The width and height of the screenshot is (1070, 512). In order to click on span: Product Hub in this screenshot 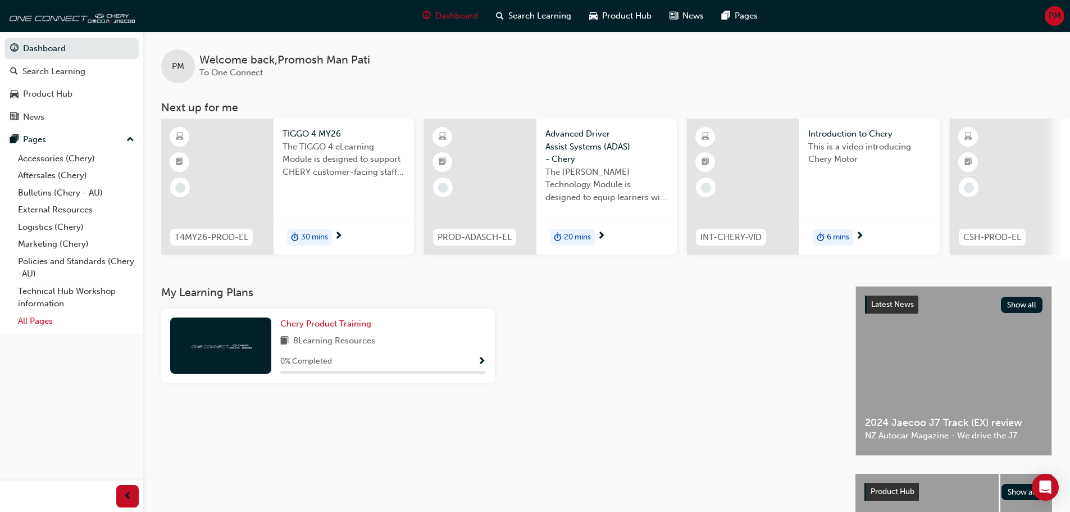, I will do `click(892, 491)`.